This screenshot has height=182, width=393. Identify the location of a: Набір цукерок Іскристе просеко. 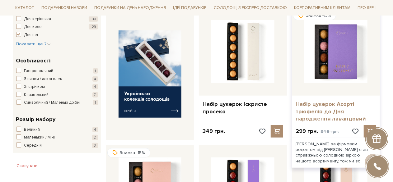
(243, 108).